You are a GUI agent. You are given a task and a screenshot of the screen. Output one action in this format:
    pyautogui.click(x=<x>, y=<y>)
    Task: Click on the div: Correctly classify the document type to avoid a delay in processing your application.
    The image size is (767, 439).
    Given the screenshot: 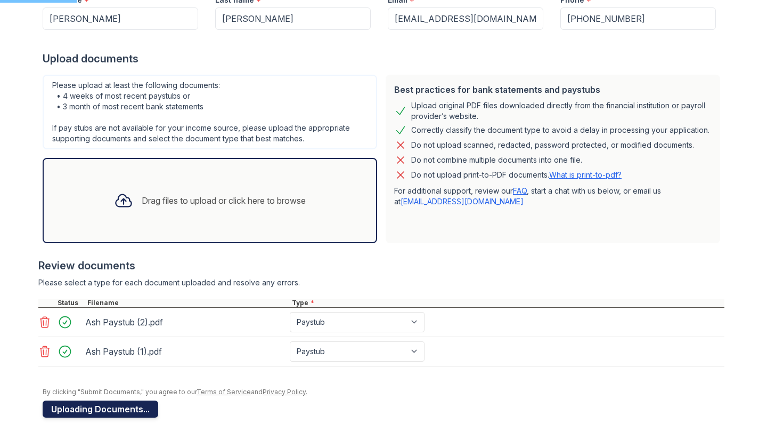 What is the action you would take?
    pyautogui.click(x=561, y=130)
    